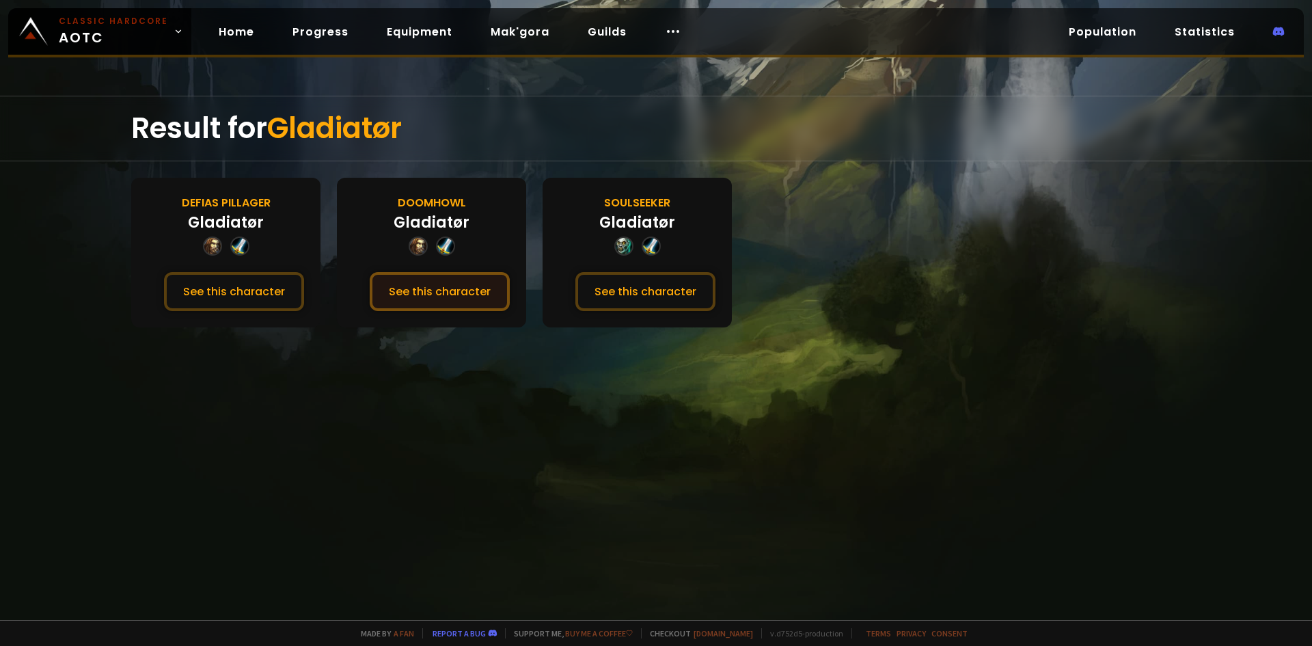 This screenshot has height=646, width=1312. What do you see at coordinates (113, 31) in the screenshot?
I see `span: AOTC` at bounding box center [113, 31].